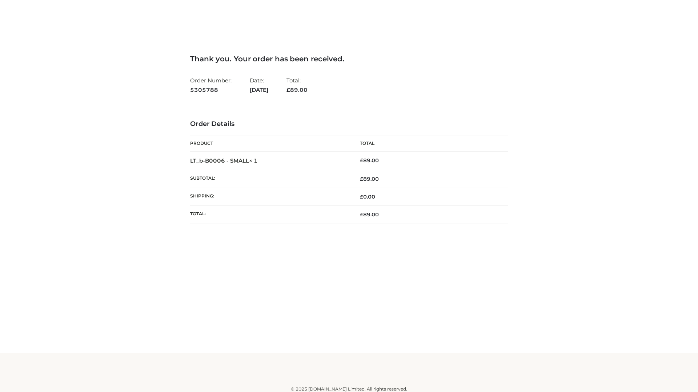 The height and width of the screenshot is (392, 698). What do you see at coordinates (224, 161) in the screenshot?
I see `strong: LT_b-B0006 - SMALL` at bounding box center [224, 161].